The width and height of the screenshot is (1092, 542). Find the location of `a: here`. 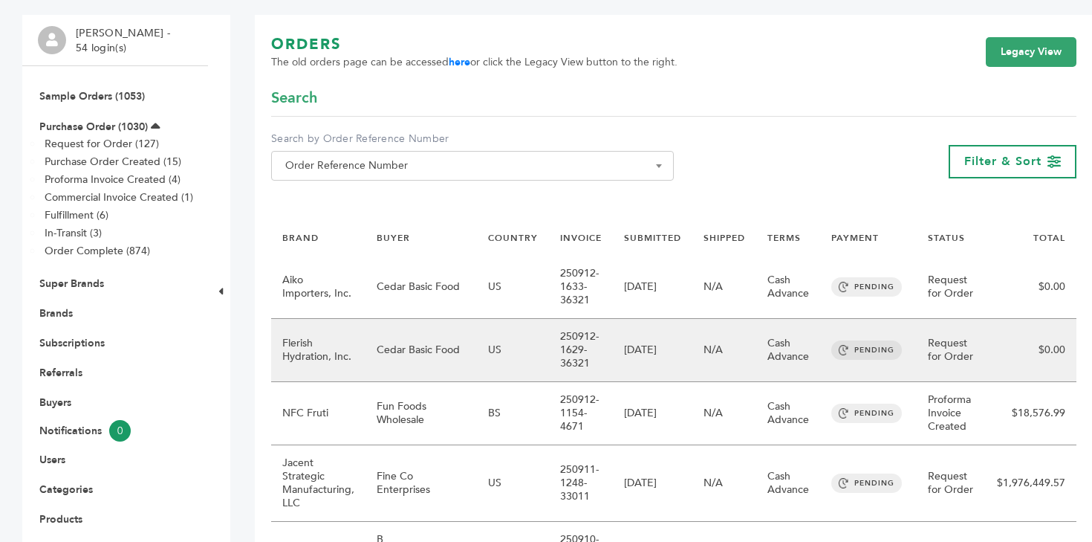

a: here is located at coordinates (459, 62).